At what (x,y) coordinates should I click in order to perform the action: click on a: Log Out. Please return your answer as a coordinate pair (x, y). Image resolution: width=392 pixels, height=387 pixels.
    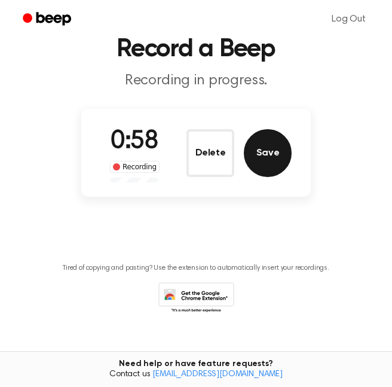
    Looking at the image, I should click on (348, 19).